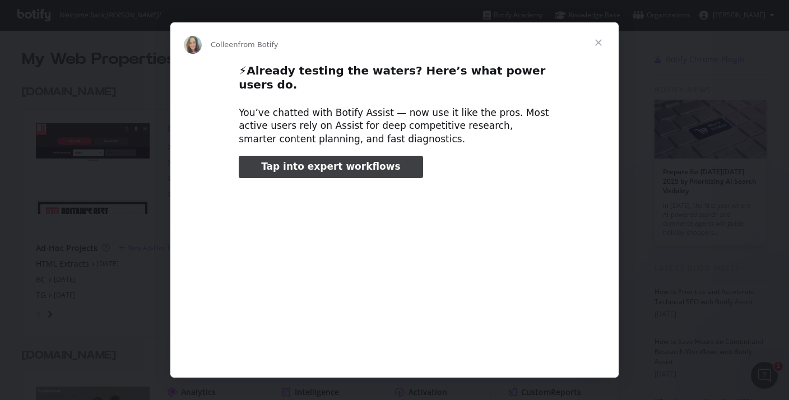 This screenshot has height=400, width=789. Describe the element at coordinates (331, 167) in the screenshot. I see `a: Tap into expert workflows` at that location.